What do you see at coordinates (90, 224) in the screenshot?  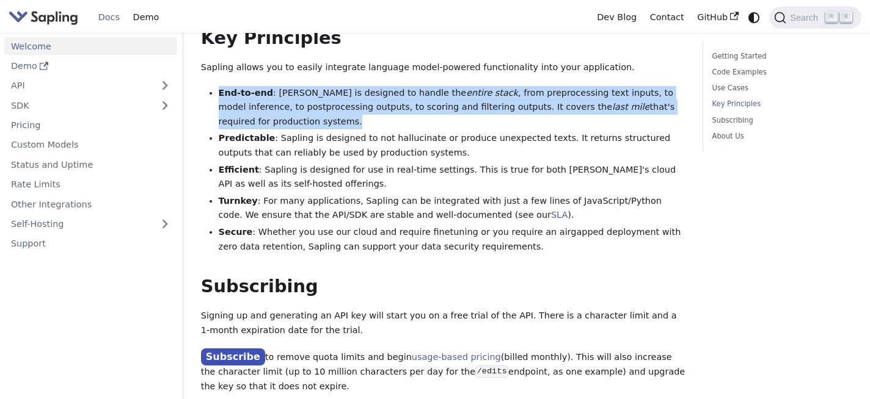 I see `a: Self-Hosting` at bounding box center [90, 224].